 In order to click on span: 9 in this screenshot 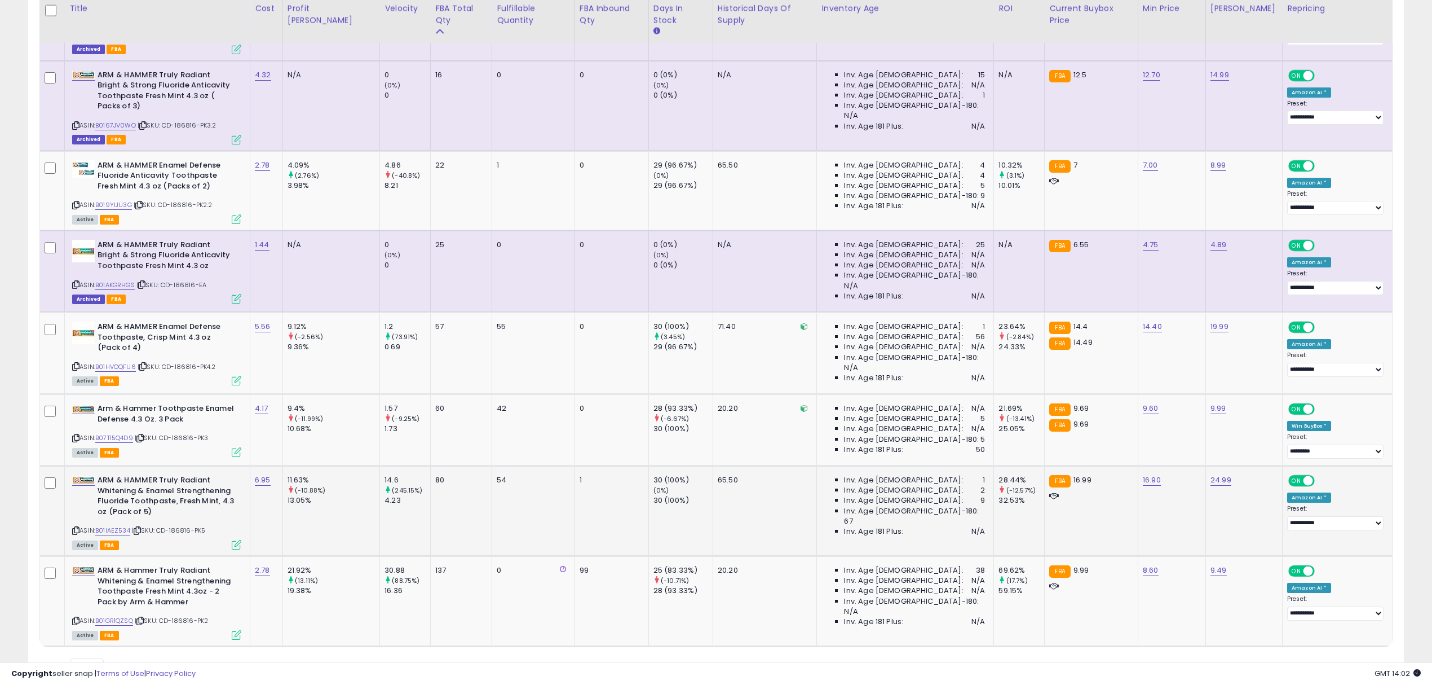, I will do `click(983, 500)`.